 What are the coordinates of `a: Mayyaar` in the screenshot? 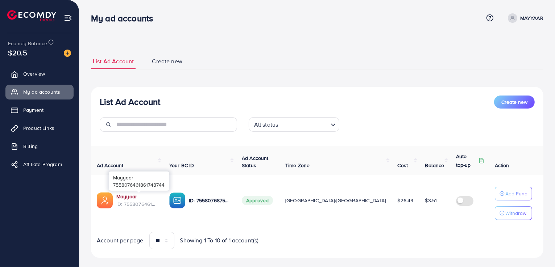 It's located at (126, 197).